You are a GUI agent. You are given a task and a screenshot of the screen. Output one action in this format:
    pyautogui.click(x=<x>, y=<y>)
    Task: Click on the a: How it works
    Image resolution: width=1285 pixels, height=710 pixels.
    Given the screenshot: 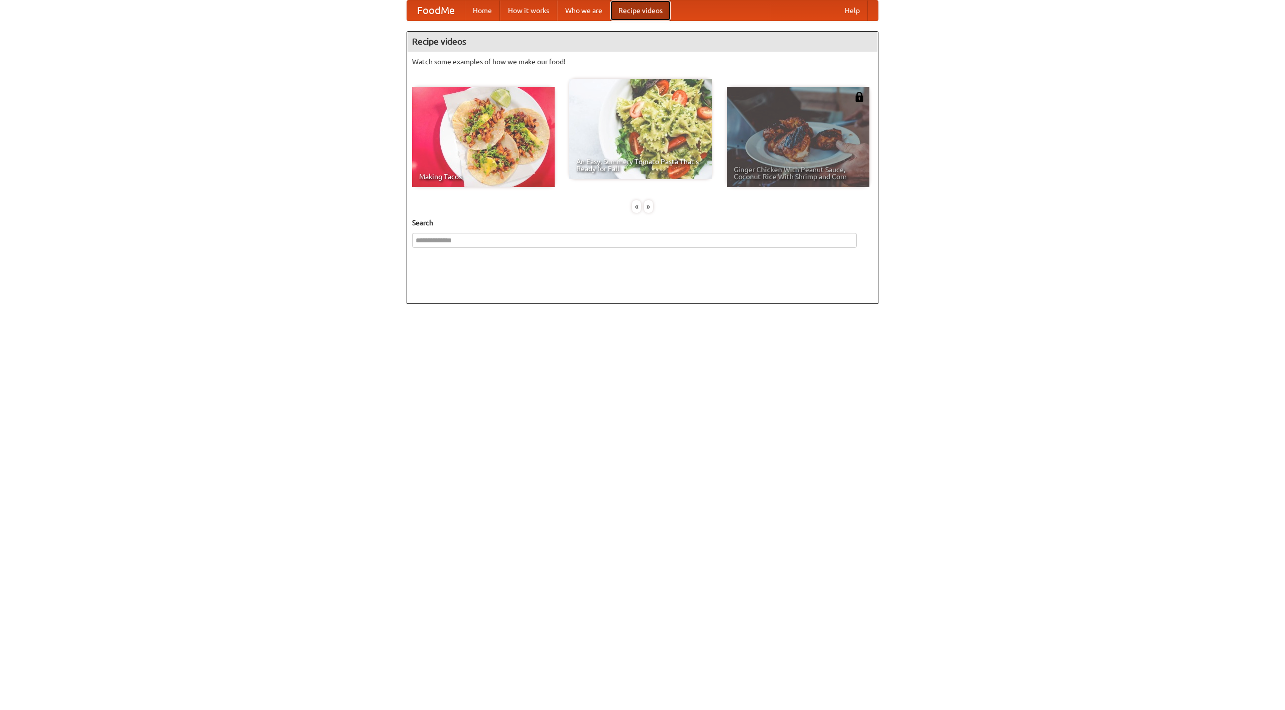 What is the action you would take?
    pyautogui.click(x=529, y=11)
    